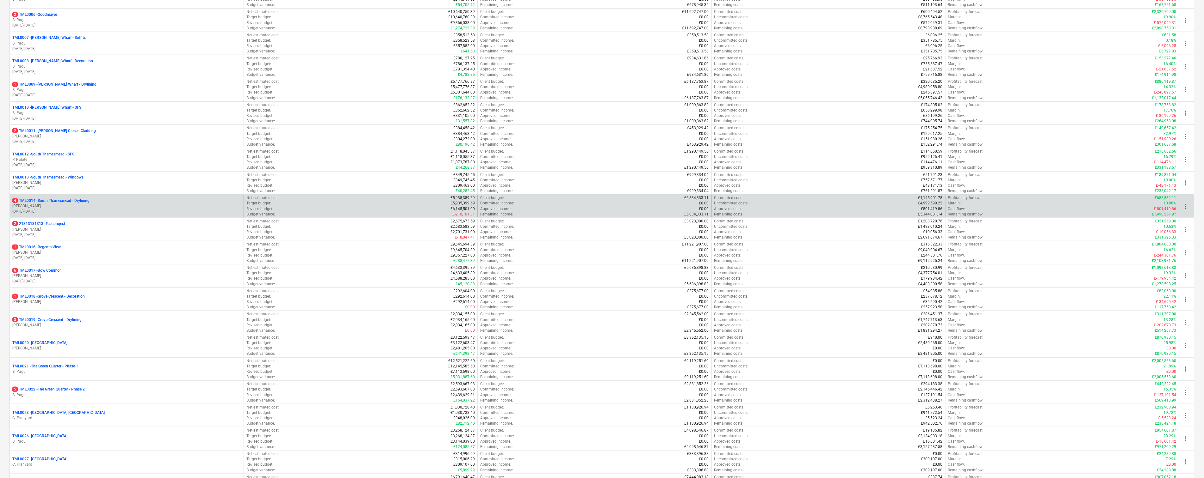 The height and width of the screenshot is (478, 1204). What do you see at coordinates (464, 128) in the screenshot?
I see `p: £384,458.42` at bounding box center [464, 128].